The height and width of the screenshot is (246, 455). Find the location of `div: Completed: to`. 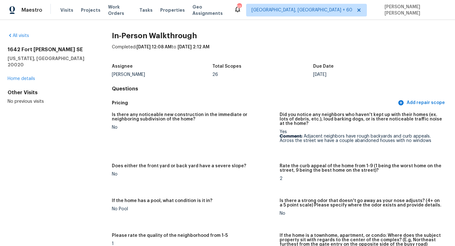

div: Completed: to is located at coordinates (280, 52).